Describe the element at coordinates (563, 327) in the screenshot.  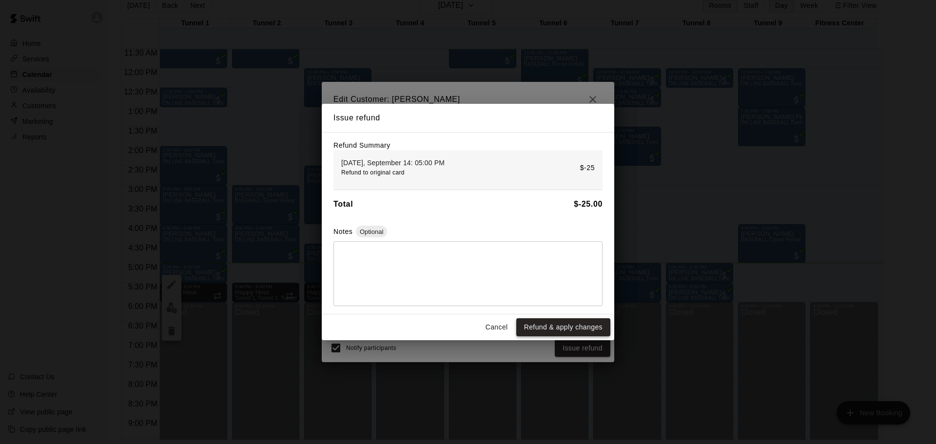
I see `button: Refund & apply changes` at that location.